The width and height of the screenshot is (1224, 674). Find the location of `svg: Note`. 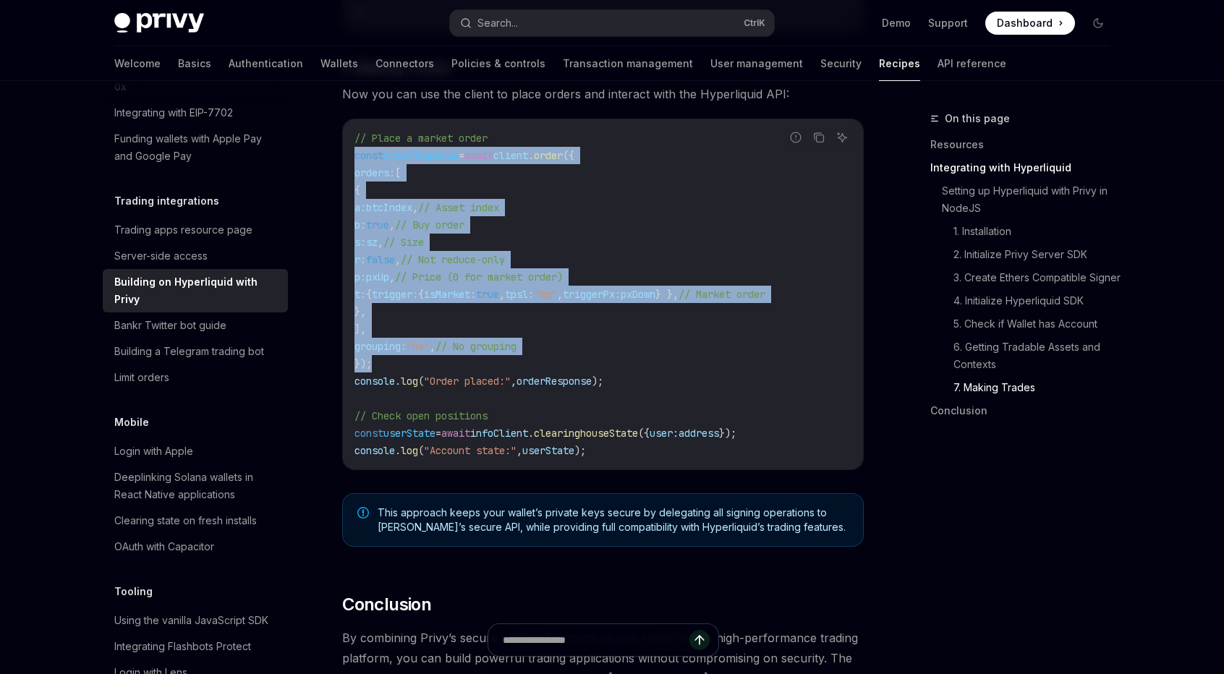

svg: Note is located at coordinates (363, 513).